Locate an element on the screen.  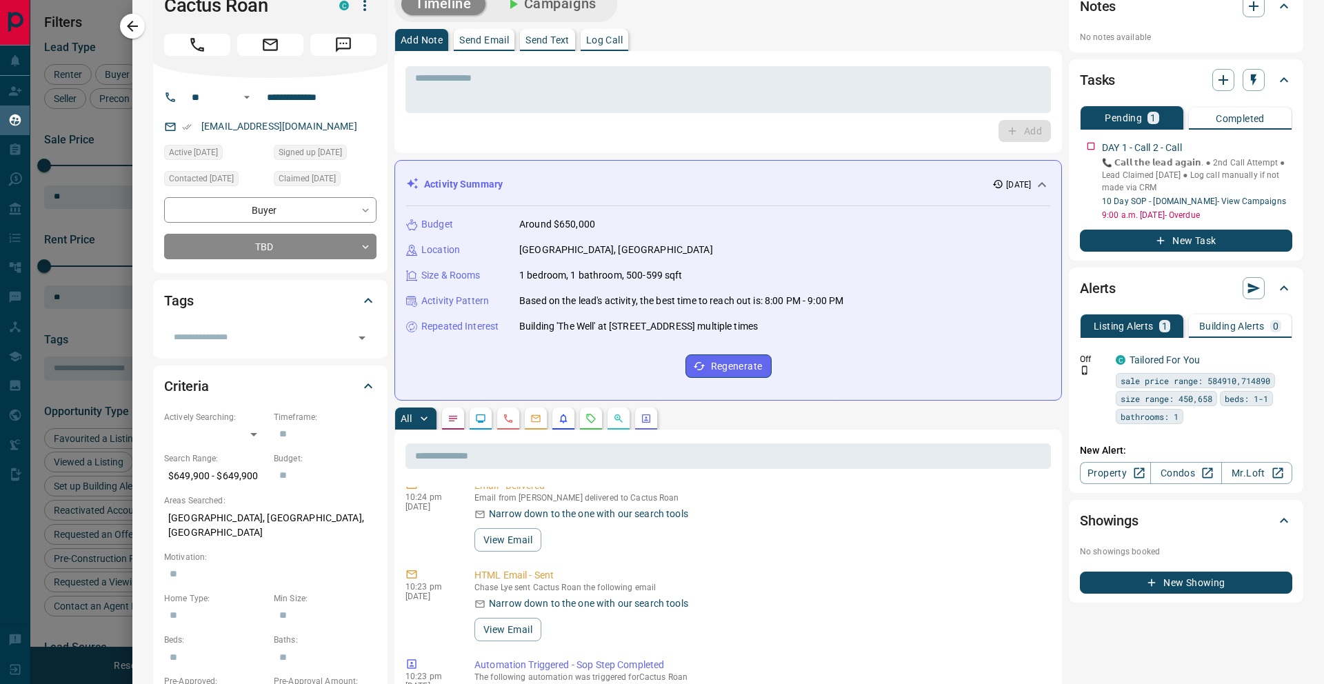
p: Actively Searching: is located at coordinates (215, 417).